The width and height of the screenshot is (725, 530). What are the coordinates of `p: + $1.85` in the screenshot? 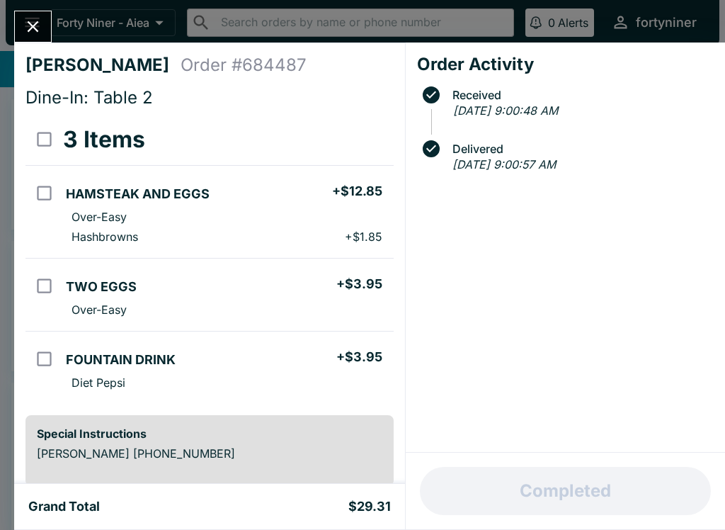 It's located at (363, 237).